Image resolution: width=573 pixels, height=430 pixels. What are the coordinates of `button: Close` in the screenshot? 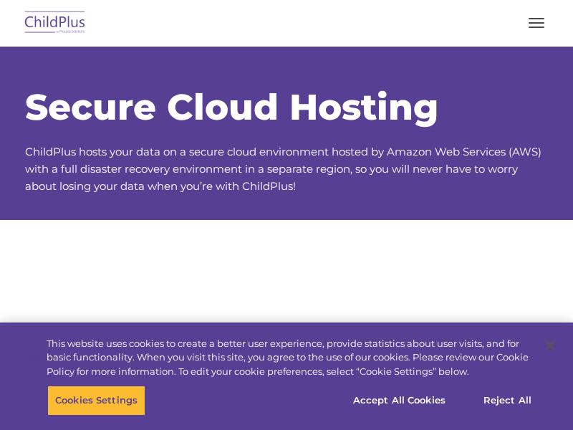 It's located at (550, 345).